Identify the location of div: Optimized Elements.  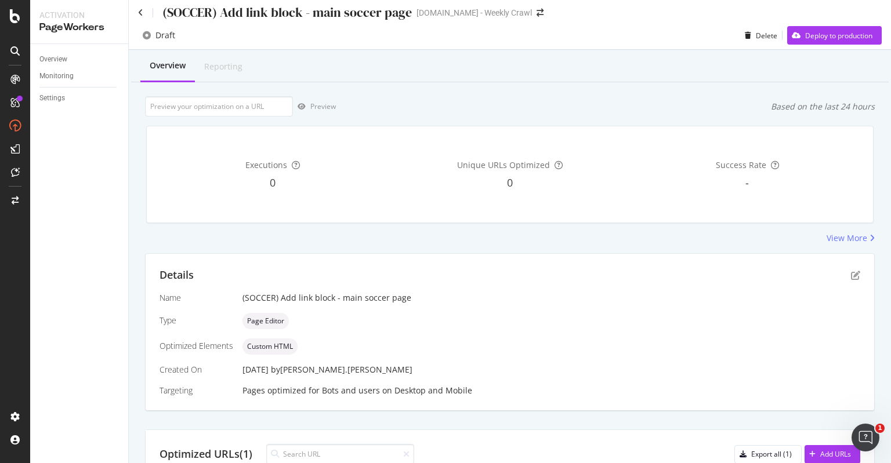
(196, 346).